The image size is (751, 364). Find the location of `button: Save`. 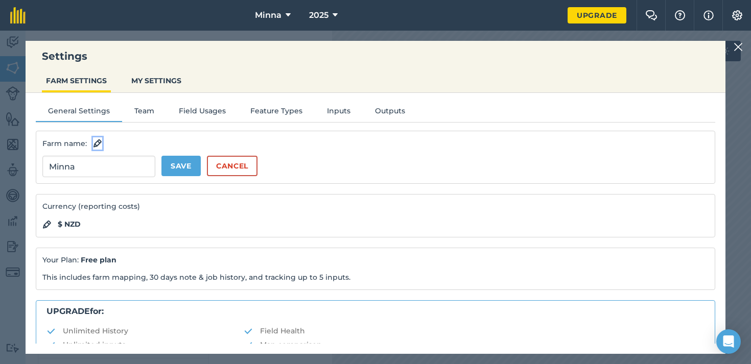

button: Save is located at coordinates (181, 166).